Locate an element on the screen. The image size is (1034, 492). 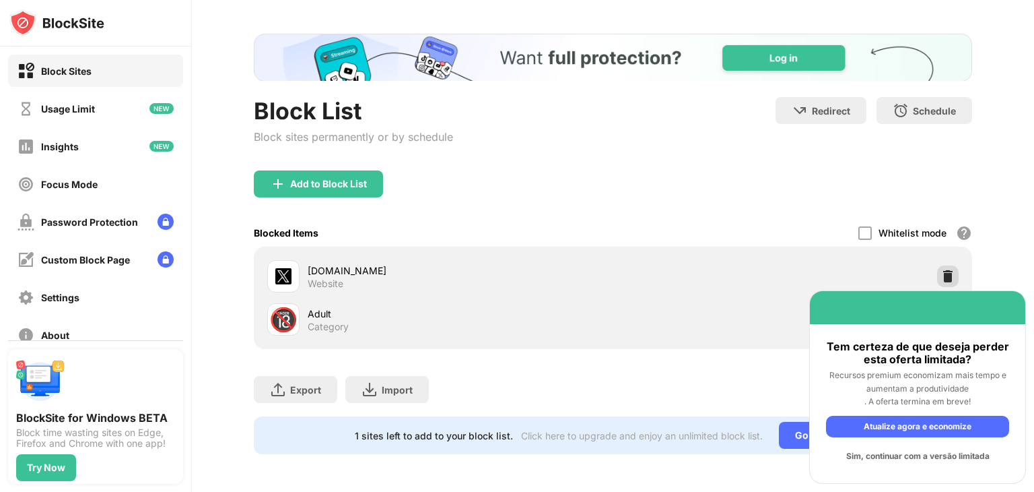
div: Go Unlimited is located at coordinates (825, 435).